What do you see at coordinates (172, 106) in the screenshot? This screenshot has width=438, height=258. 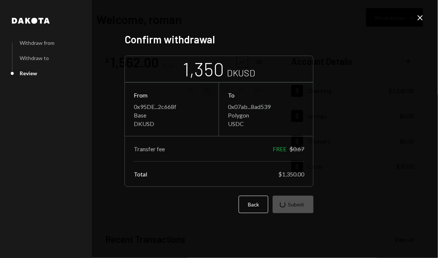 I see `div: 0x95DE...2c668f` at bounding box center [172, 106].